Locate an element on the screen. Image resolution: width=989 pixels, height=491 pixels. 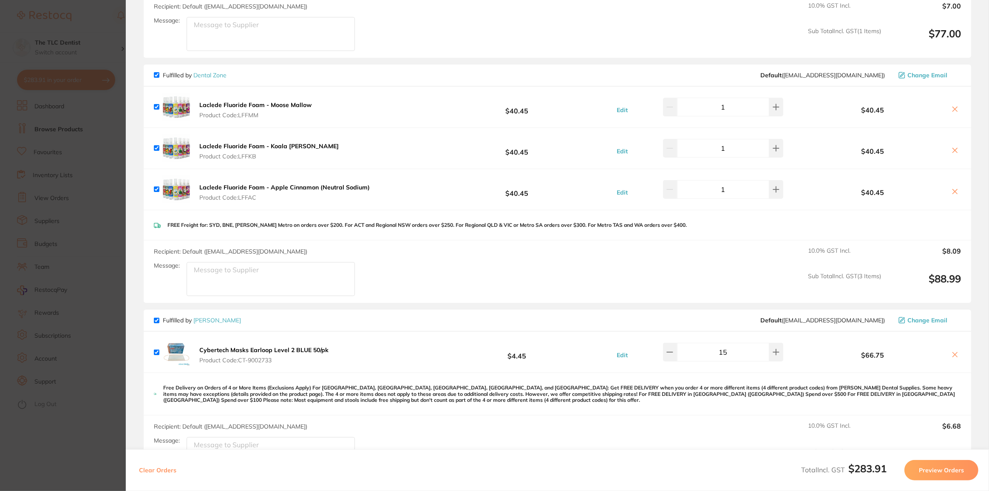
button: Laclede Fluoride Foam - Apple Cinnamon (Neutral Sodium) Product Code:LFFAC is located at coordinates (284, 192).